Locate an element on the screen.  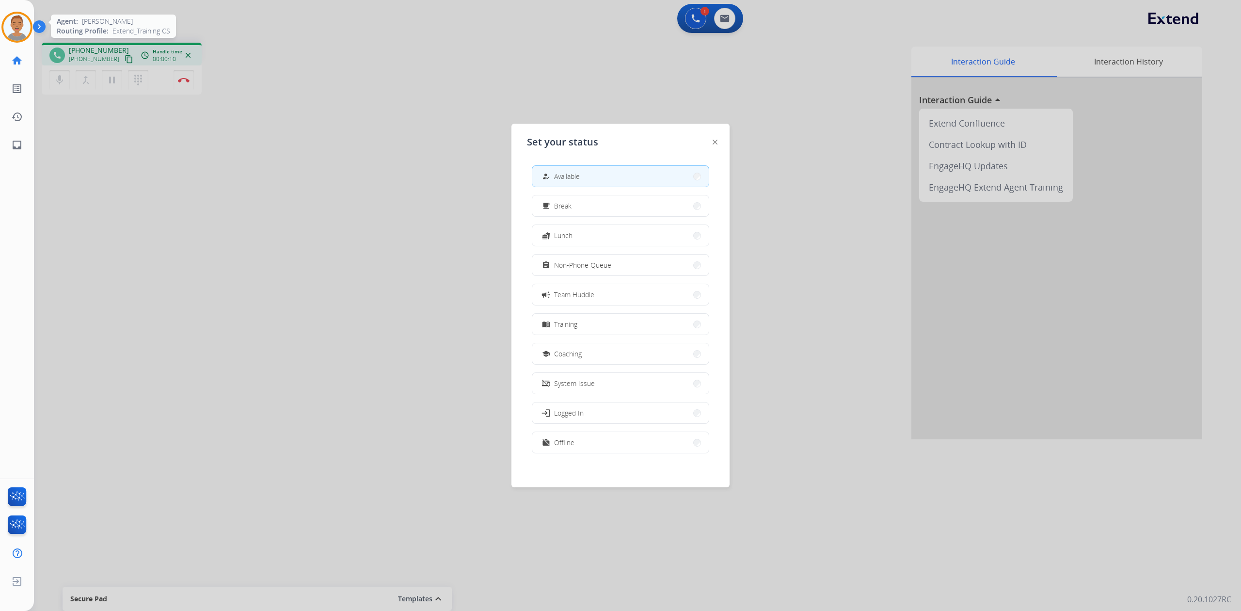
mat-icon: school is located at coordinates (546, 353).